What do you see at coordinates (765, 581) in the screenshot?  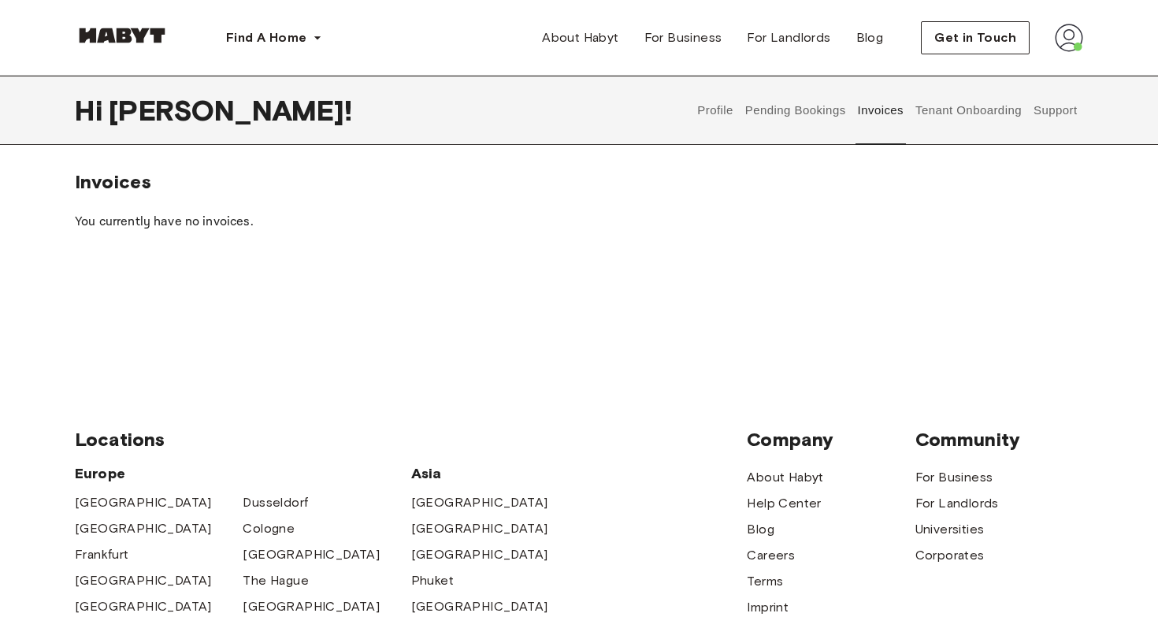 I see `span: Terms` at bounding box center [765, 581].